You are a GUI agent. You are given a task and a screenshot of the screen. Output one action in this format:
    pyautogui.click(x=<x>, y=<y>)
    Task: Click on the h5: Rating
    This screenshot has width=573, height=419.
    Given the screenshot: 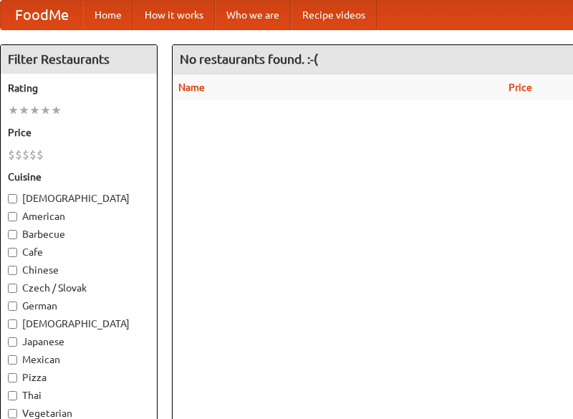 What is the action you would take?
    pyautogui.click(x=79, y=88)
    